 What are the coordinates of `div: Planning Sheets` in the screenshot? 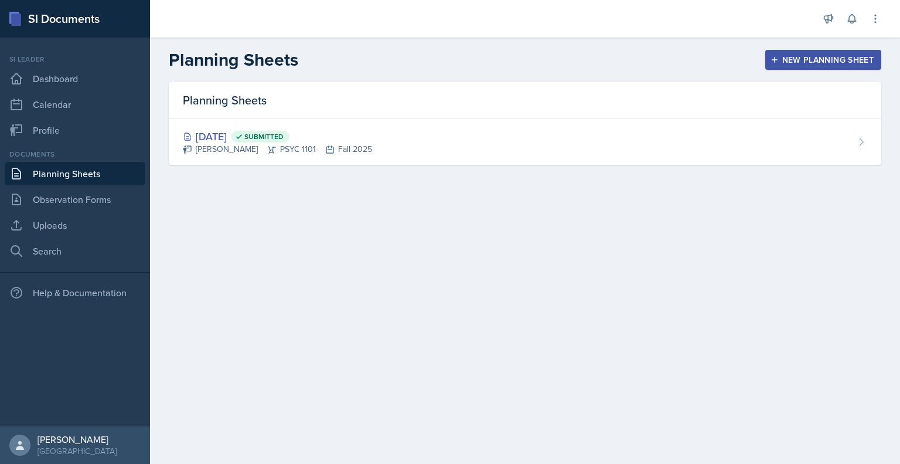 It's located at (525, 100).